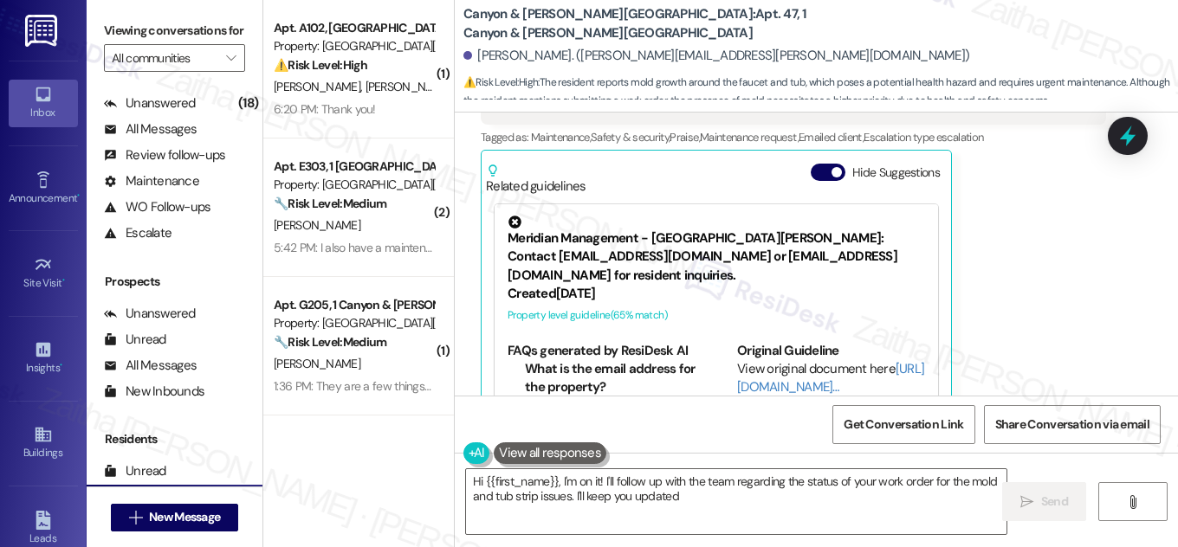 This screenshot has width=1178, height=547. Describe the element at coordinates (165, 58) in the screenshot. I see `input: All communities` at that location.